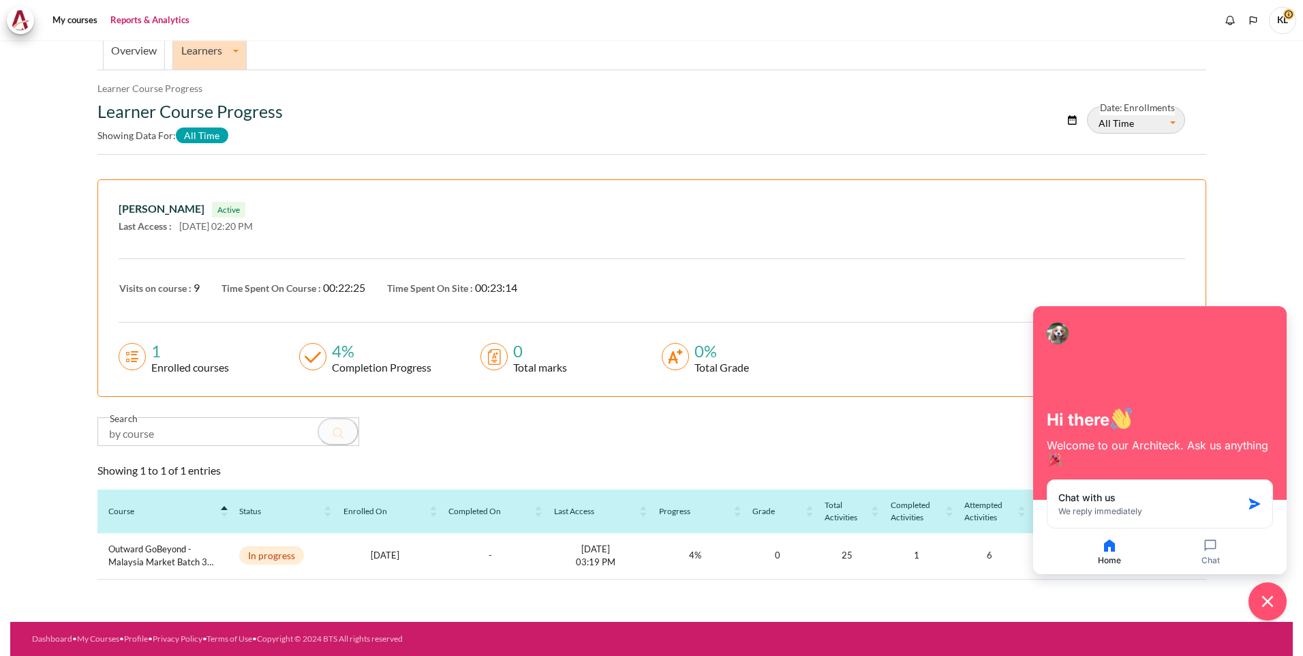 This screenshot has height=656, width=1303. Describe the element at coordinates (430, 288) in the screenshot. I see `span: Time Spent On Site :` at that location.